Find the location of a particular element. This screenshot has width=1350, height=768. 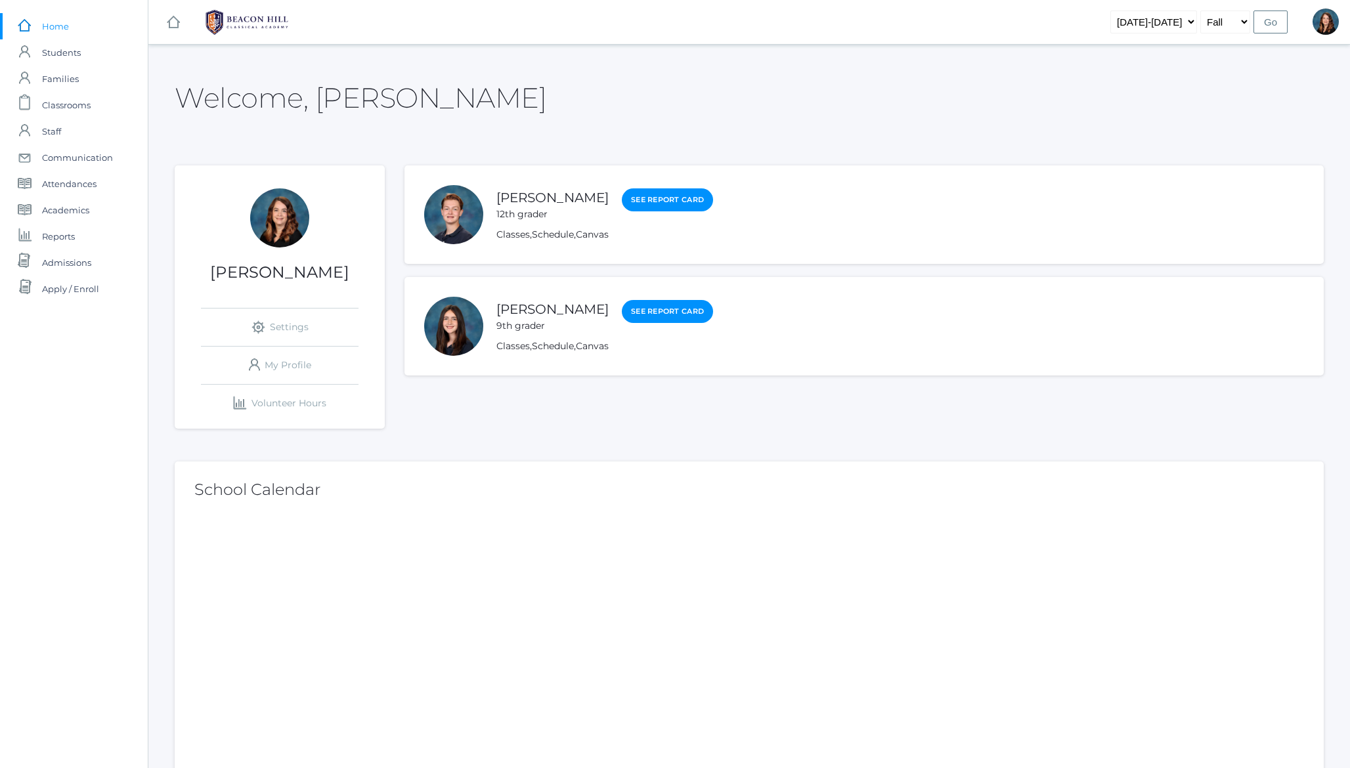

div: 9th grader is located at coordinates (552, 326).